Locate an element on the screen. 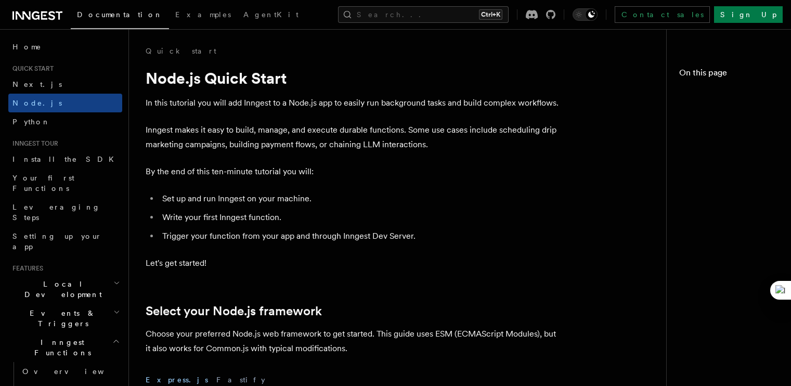 This screenshot has width=791, height=386. a: Select your Node.js framework is located at coordinates (233, 311).